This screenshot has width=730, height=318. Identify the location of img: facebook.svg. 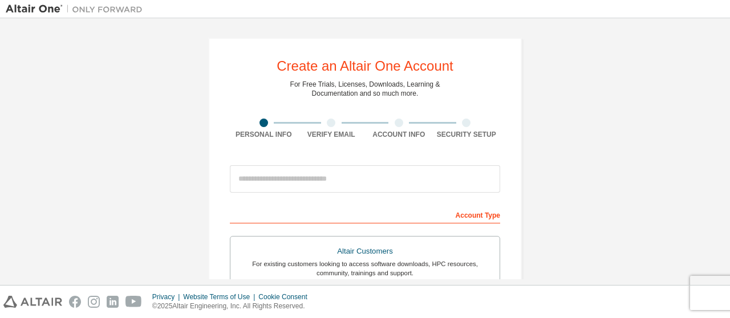
(75, 302).